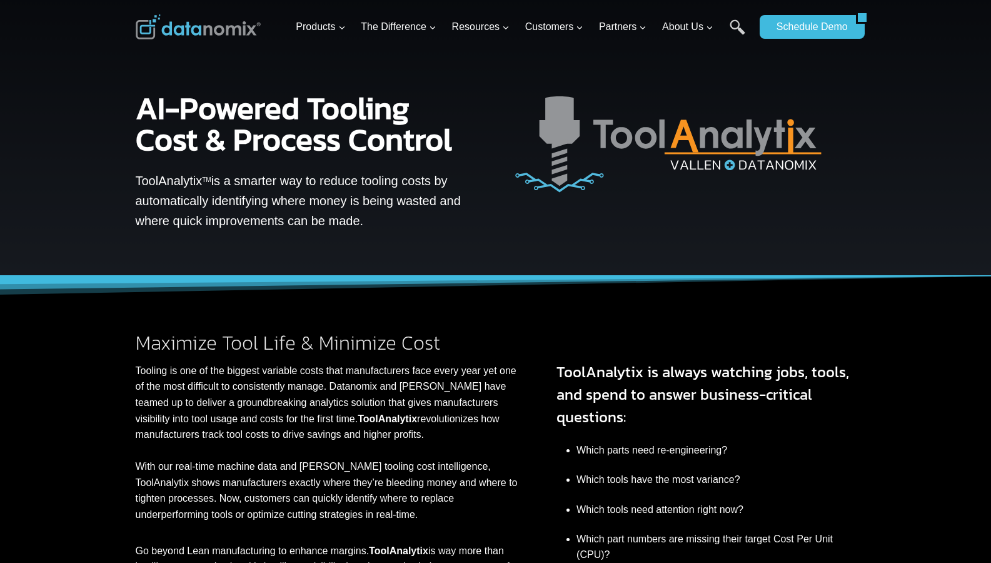 The image size is (991, 563). What do you see at coordinates (320, 27) in the screenshot?
I see `span: Products` at bounding box center [320, 27].